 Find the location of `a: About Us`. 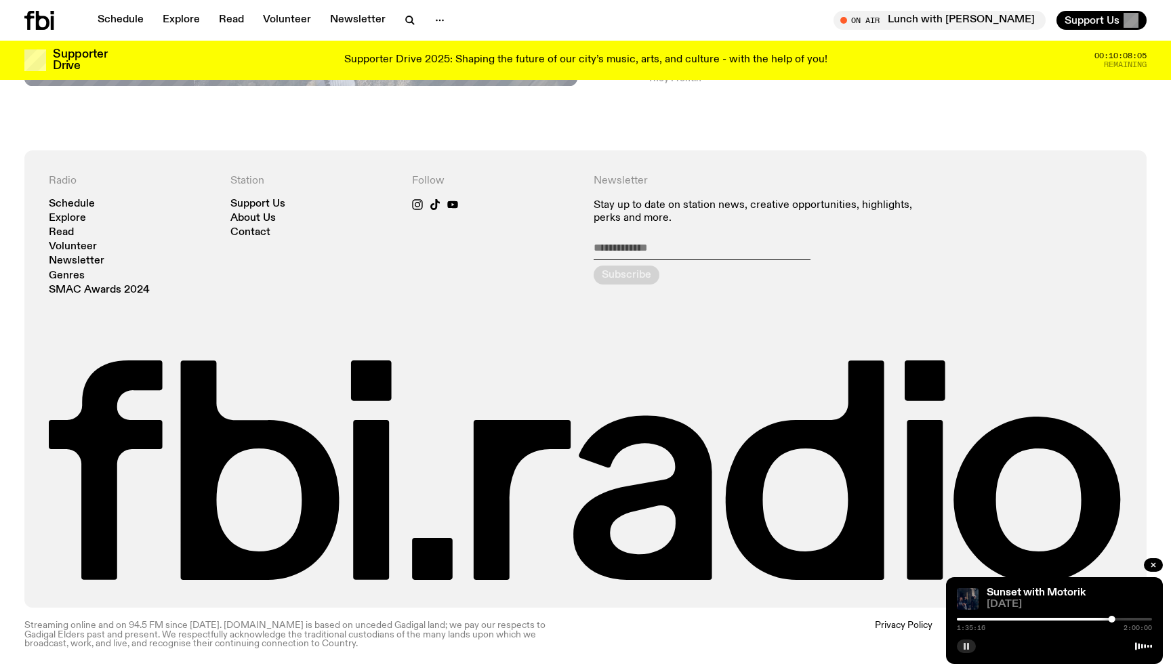

a: About Us is located at coordinates (253, 218).